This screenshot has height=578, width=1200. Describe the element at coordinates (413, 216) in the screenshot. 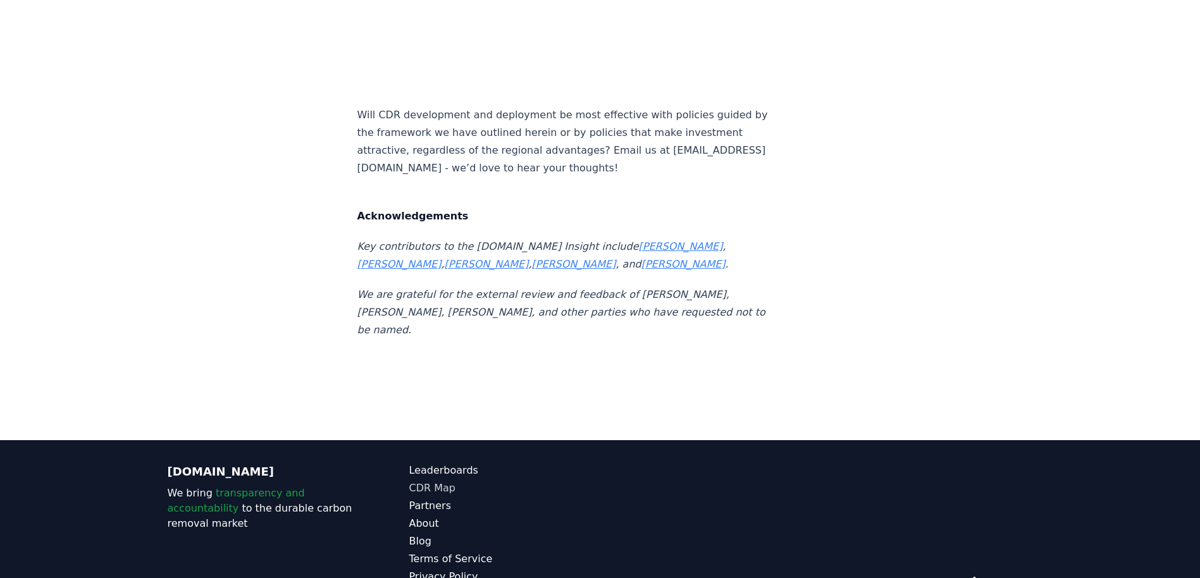

I see `strong: Acknowledgements` at that location.